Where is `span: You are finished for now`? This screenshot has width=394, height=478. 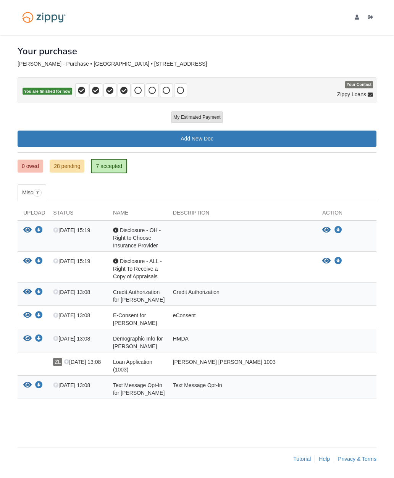 span: You are finished for now is located at coordinates (47, 91).